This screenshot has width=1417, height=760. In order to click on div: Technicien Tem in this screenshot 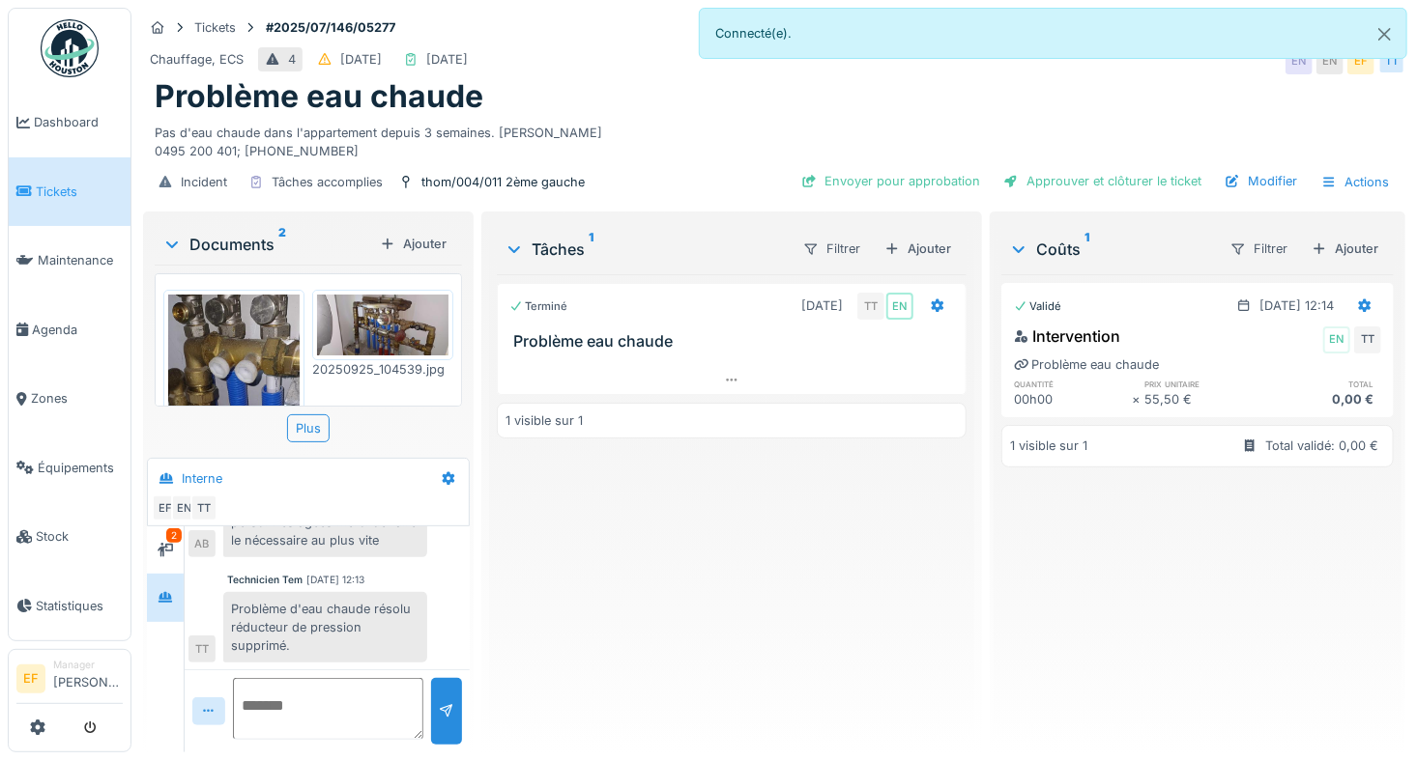, I will do `click(265, 580)`.